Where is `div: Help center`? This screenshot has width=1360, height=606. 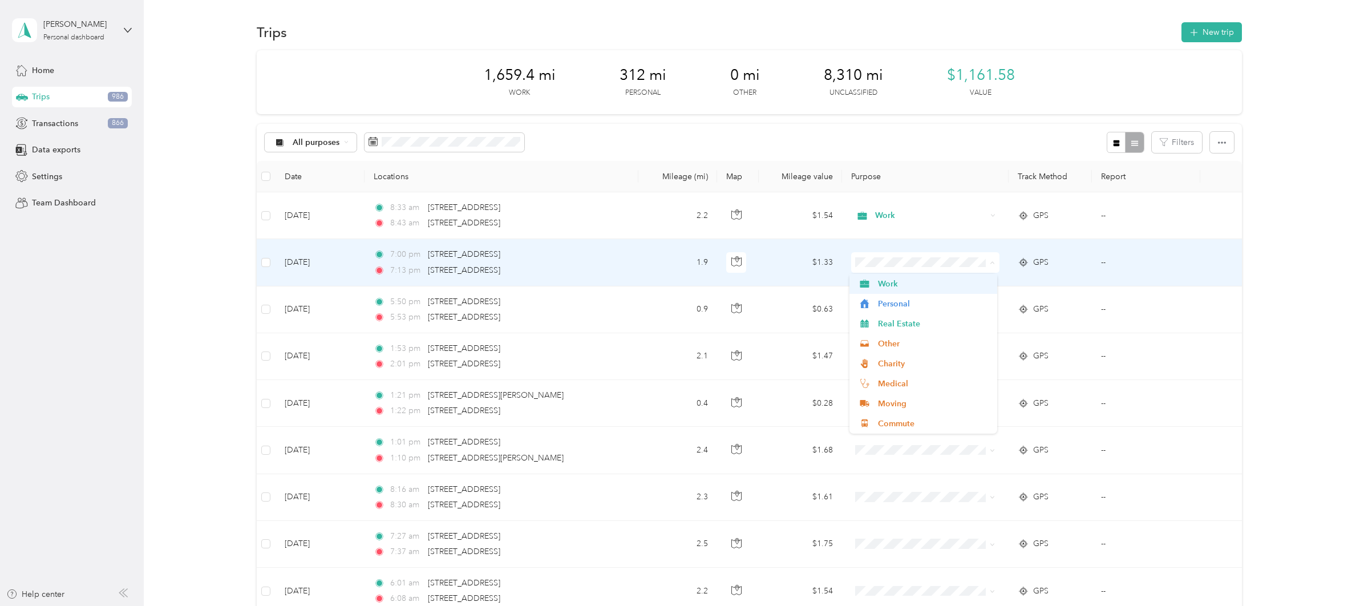 div: Help center is located at coordinates (35, 594).